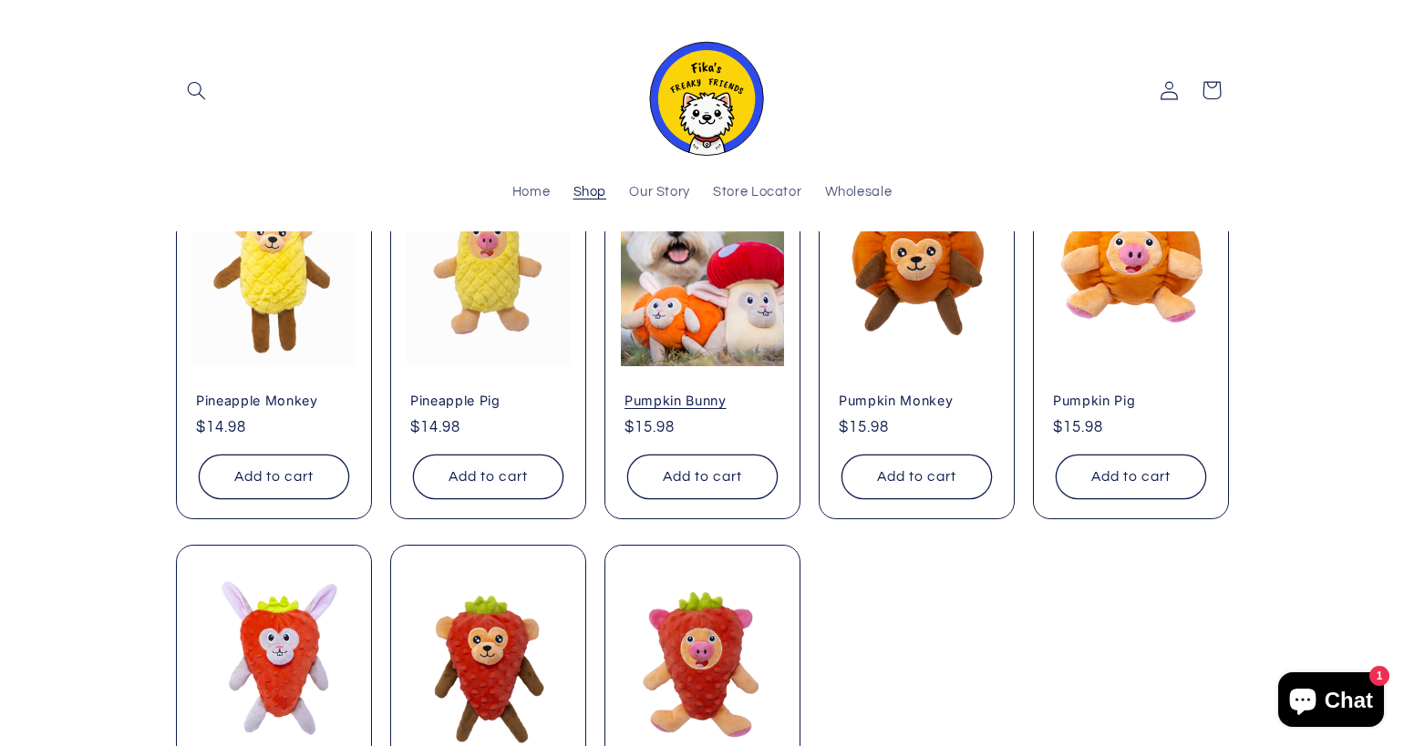 This screenshot has height=746, width=1404. Describe the element at coordinates (916, 400) in the screenshot. I see `a: Pumpkin Monkey` at that location.